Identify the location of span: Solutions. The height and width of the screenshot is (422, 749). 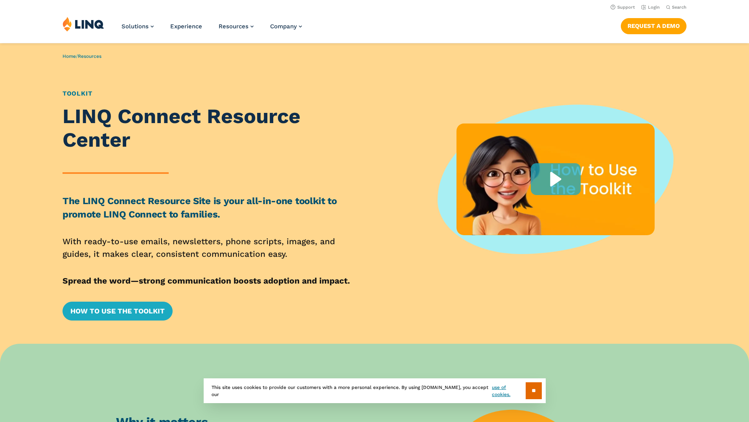
(135, 26).